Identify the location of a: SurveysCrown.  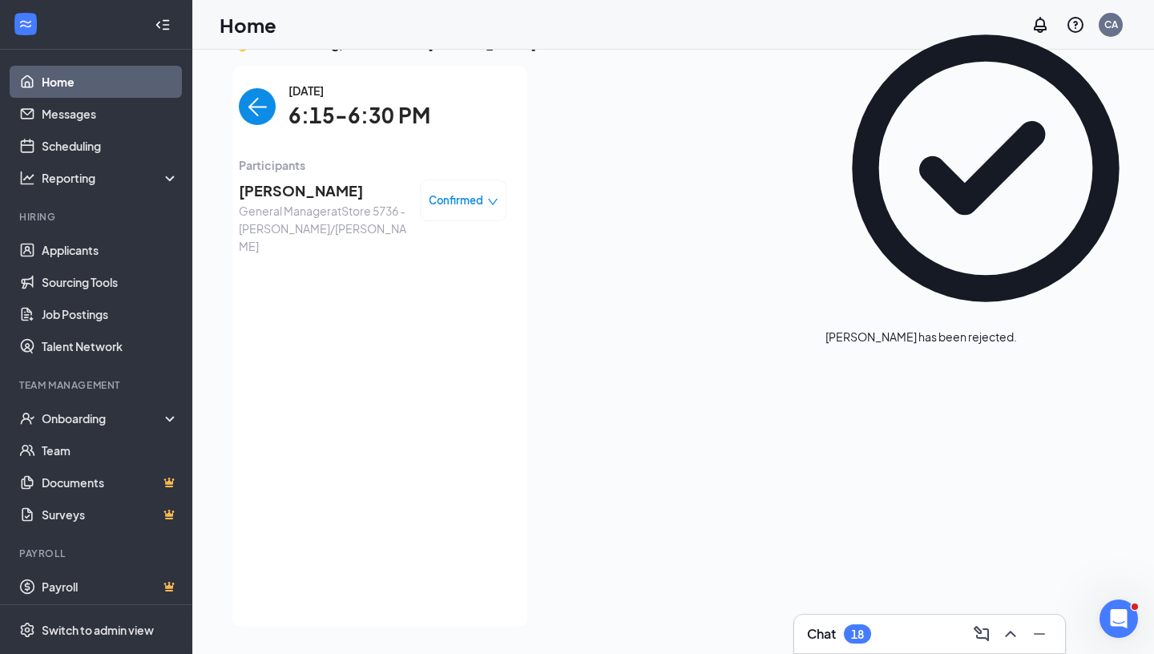
(110, 514).